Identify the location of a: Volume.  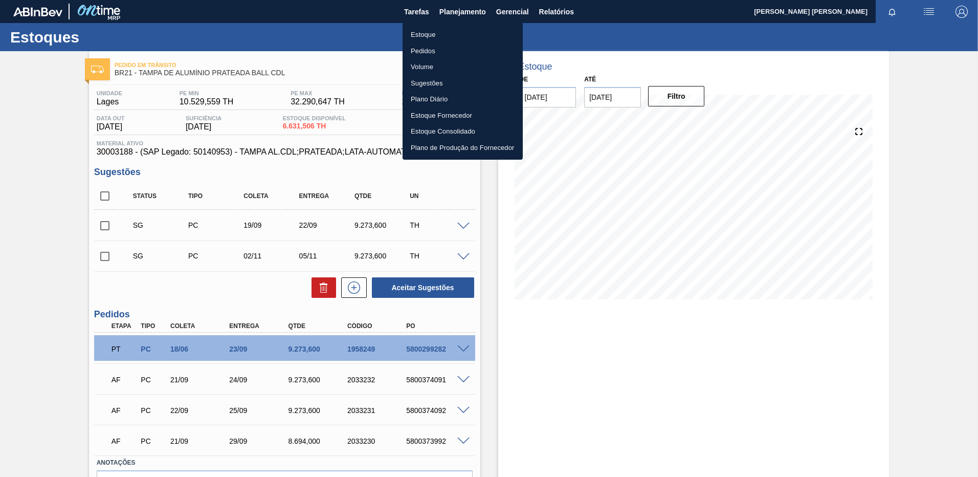
(463, 67).